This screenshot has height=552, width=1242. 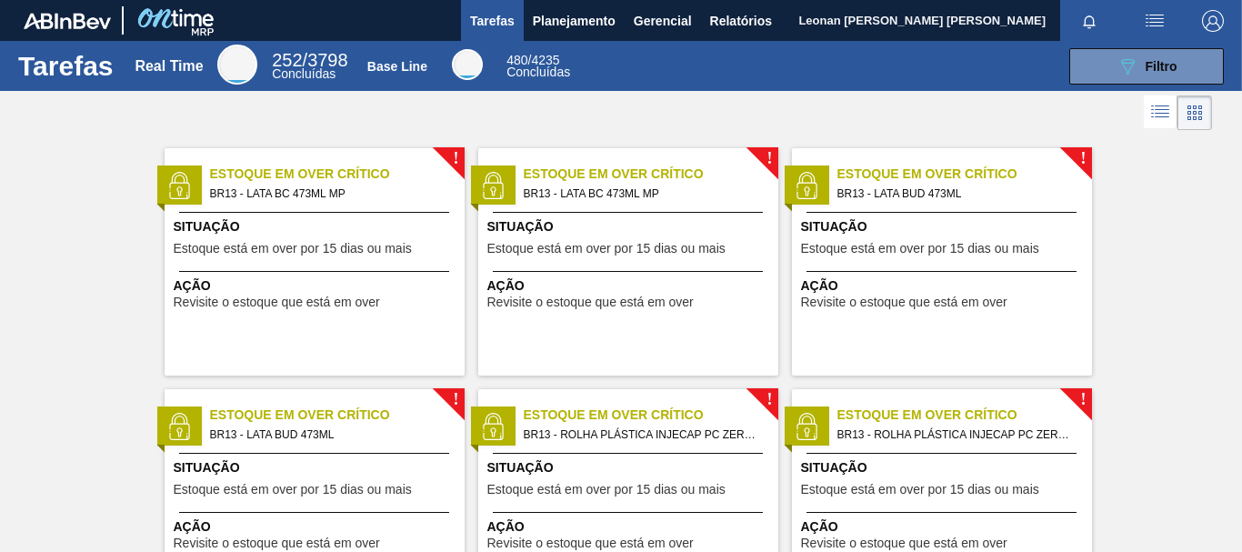 What do you see at coordinates (65, 65) in the screenshot?
I see `h1: Tarefas` at bounding box center [65, 65].